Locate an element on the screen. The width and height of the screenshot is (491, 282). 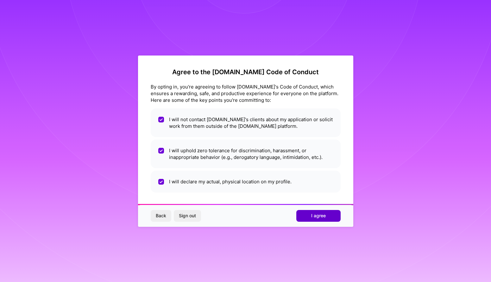
button: Sign out is located at coordinates (188, 215).